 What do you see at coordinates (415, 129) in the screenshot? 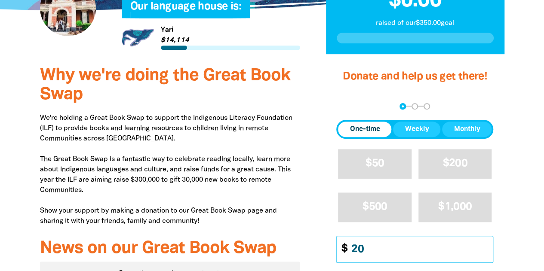
I see `div: Donation frequency` at bounding box center [415, 129].